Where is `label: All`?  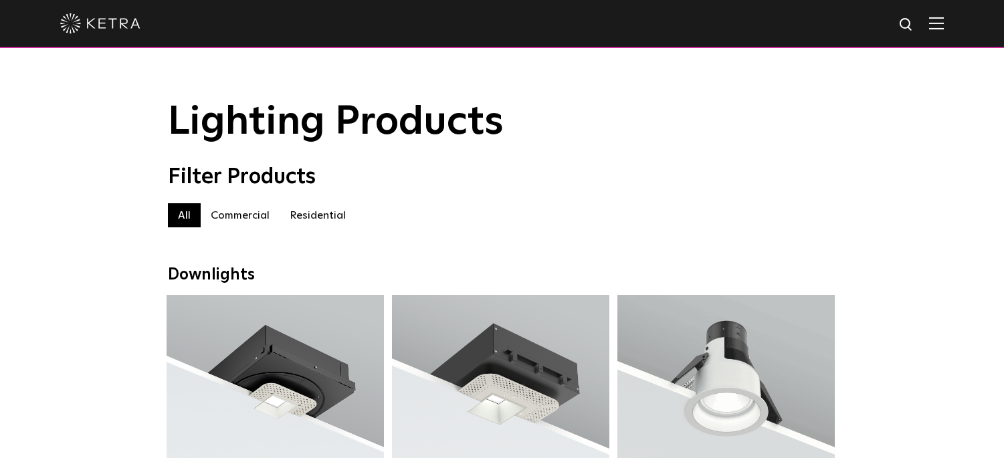 label: All is located at coordinates (184, 215).